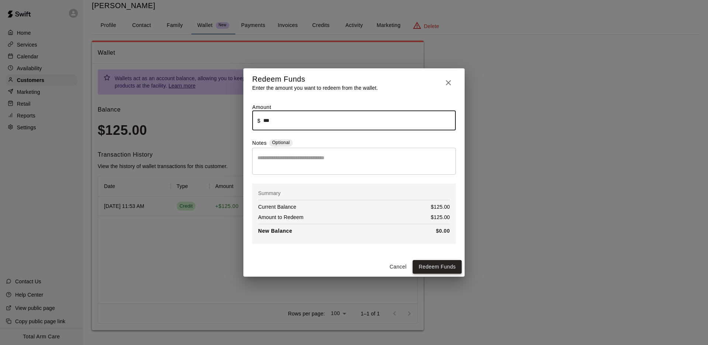  What do you see at coordinates (275, 231) in the screenshot?
I see `p: New Balance` at bounding box center [275, 231].